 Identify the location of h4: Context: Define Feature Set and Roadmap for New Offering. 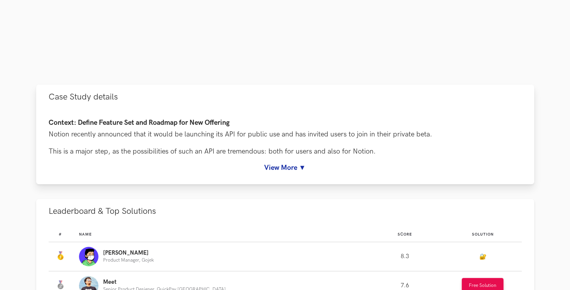
(285, 123).